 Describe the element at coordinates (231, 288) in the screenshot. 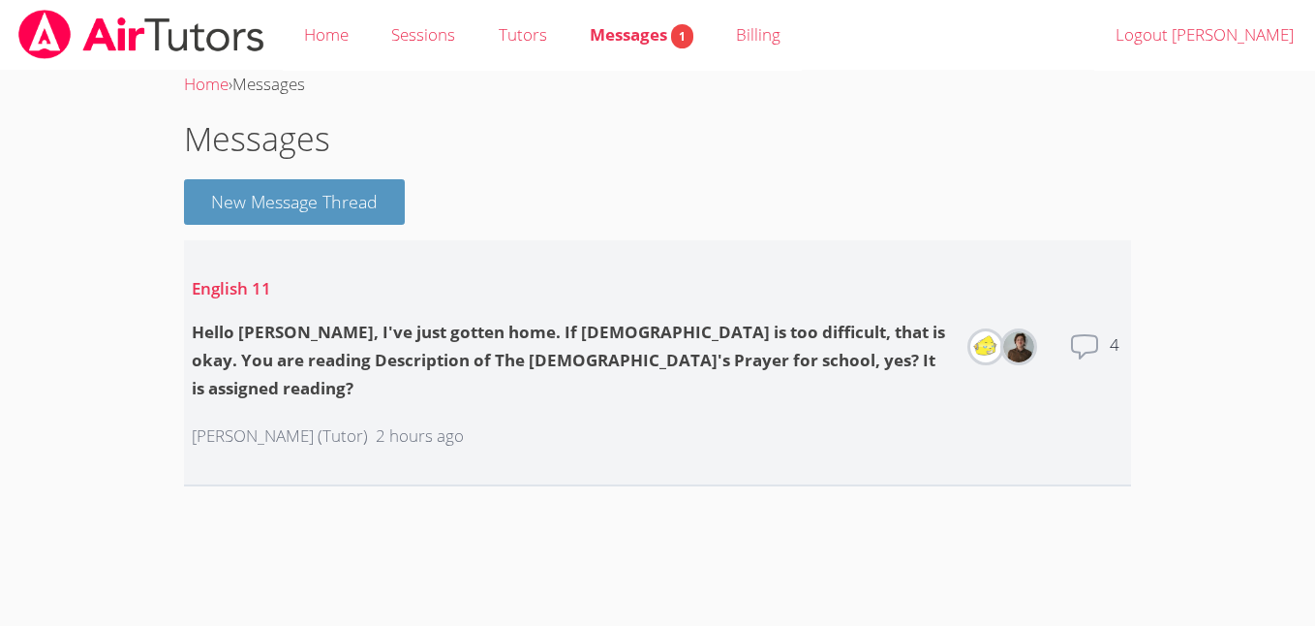

I see `a: English 11` at that location.